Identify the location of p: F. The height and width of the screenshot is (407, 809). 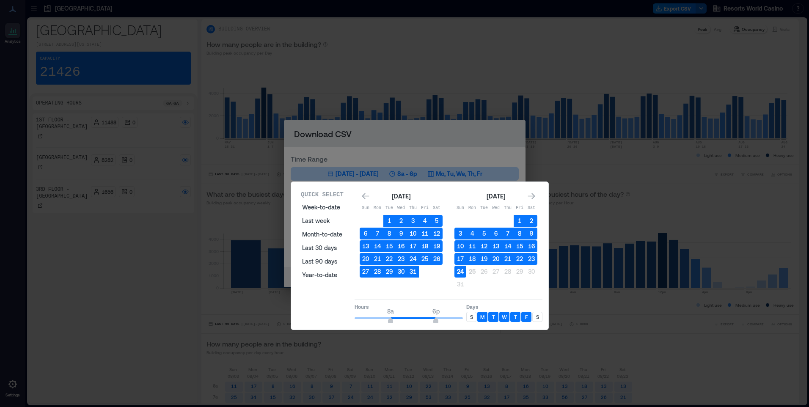
(526, 317).